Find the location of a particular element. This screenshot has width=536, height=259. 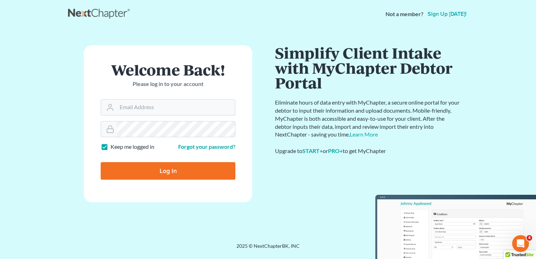

h1: Welcome Back! is located at coordinates (168, 69).